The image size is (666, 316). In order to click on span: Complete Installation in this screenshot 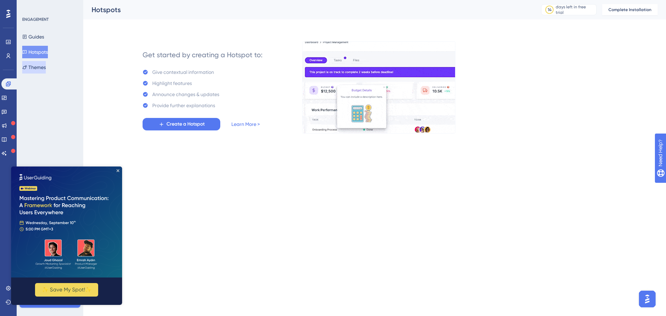, I will do `click(630, 10)`.